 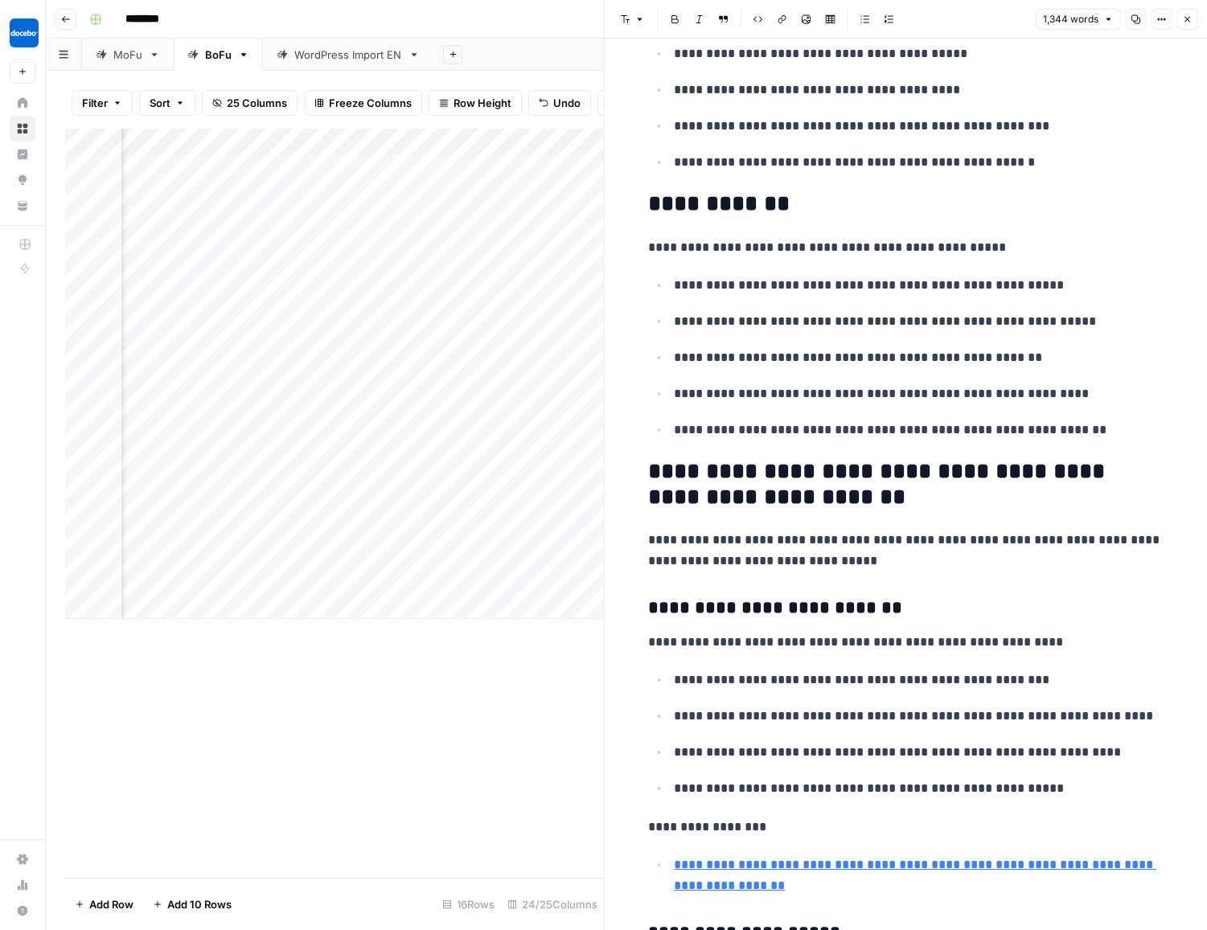 What do you see at coordinates (249, 103) in the screenshot?
I see `button: 25 Columns` at bounding box center [249, 103].